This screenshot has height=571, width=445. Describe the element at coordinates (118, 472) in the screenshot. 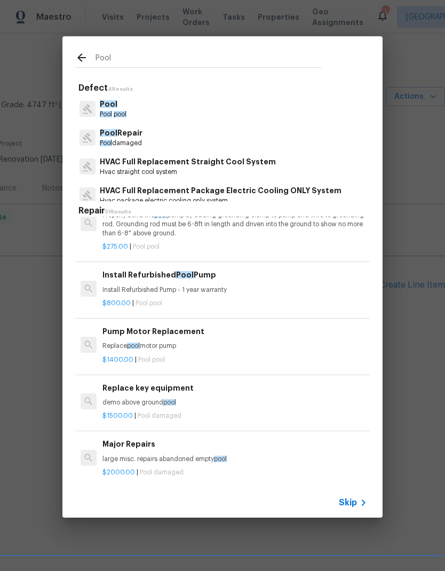

I see `span: $2000.00` at that location.